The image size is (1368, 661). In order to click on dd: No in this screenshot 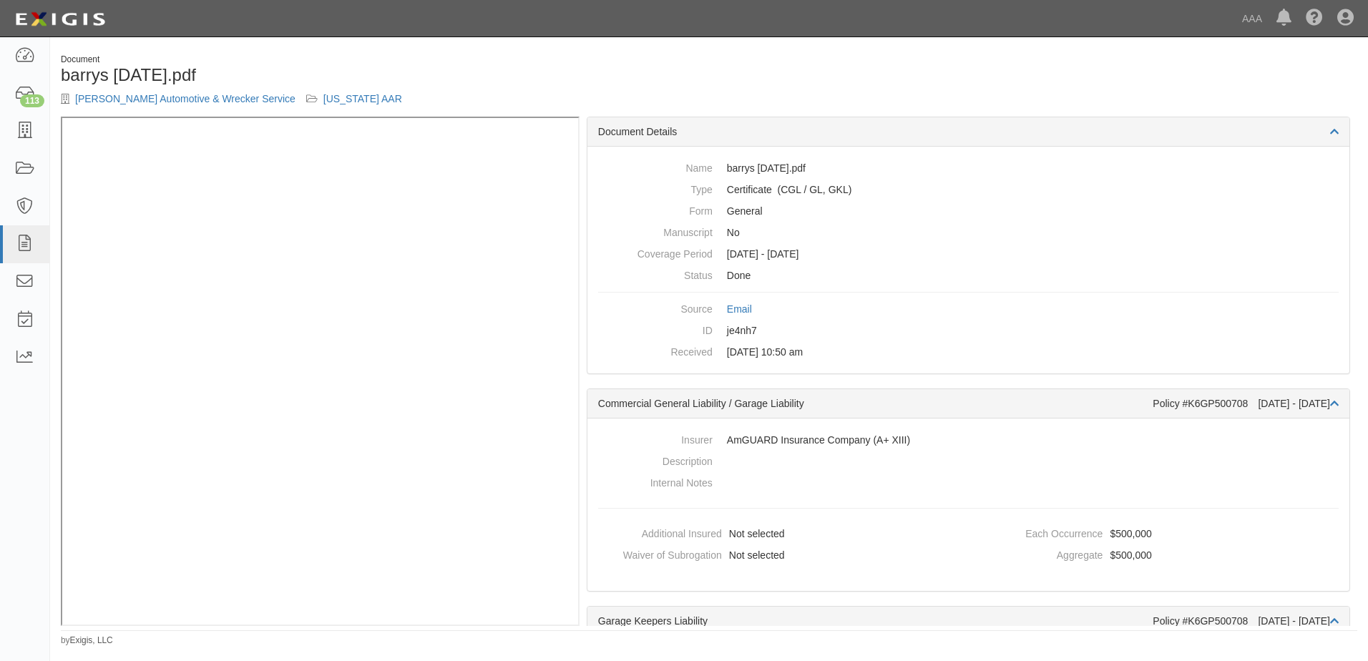, I will do `click(968, 232)`.